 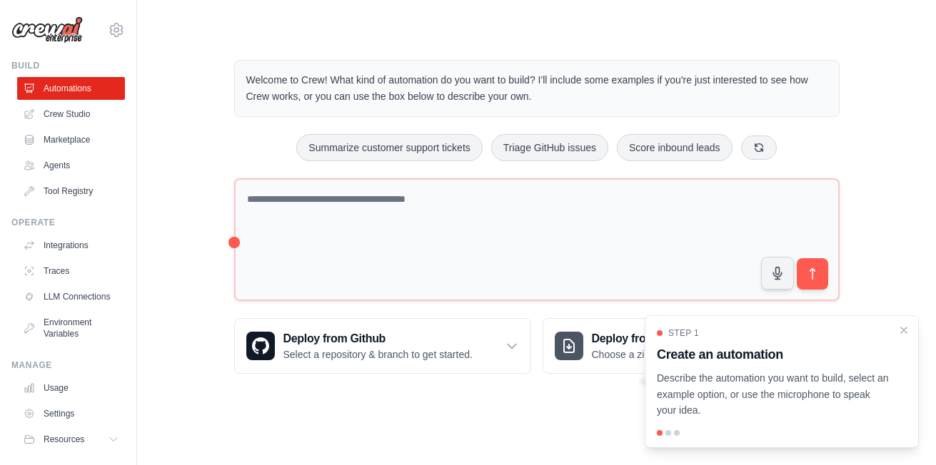 I want to click on a: LLM Connections, so click(x=71, y=297).